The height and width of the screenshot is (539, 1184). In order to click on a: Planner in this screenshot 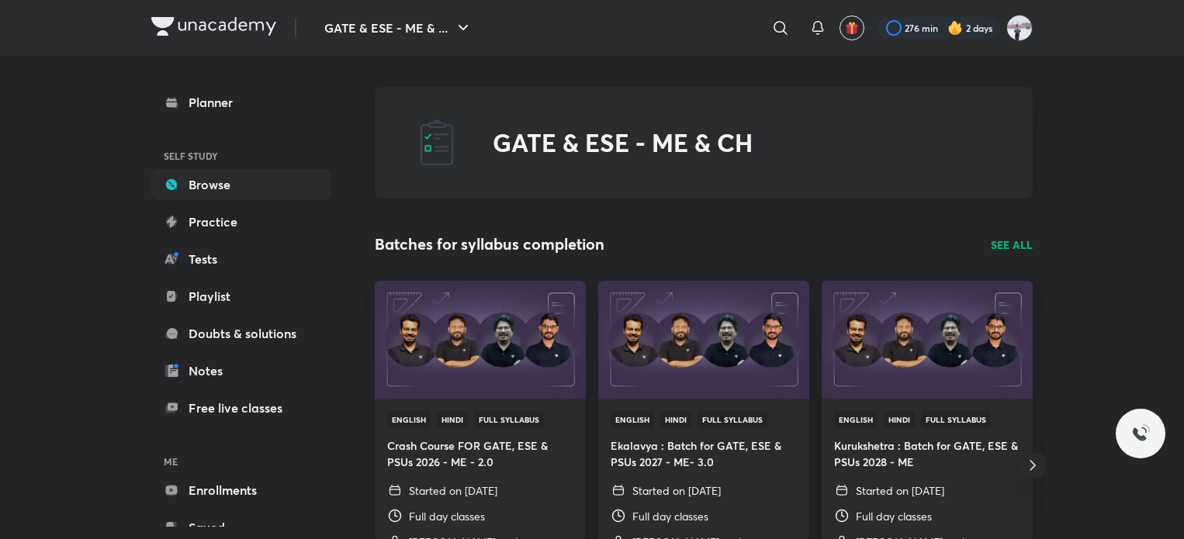, I will do `click(241, 102)`.